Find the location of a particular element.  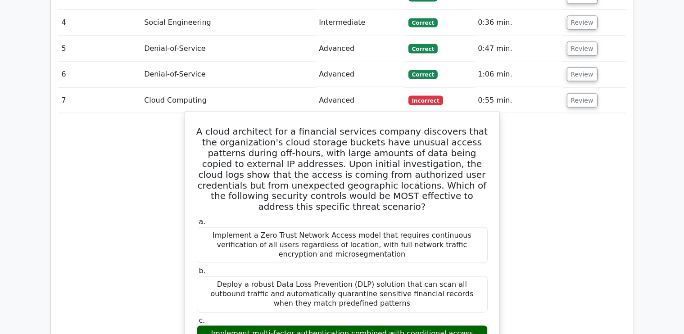

td: Intermediate is located at coordinates (360, 23).